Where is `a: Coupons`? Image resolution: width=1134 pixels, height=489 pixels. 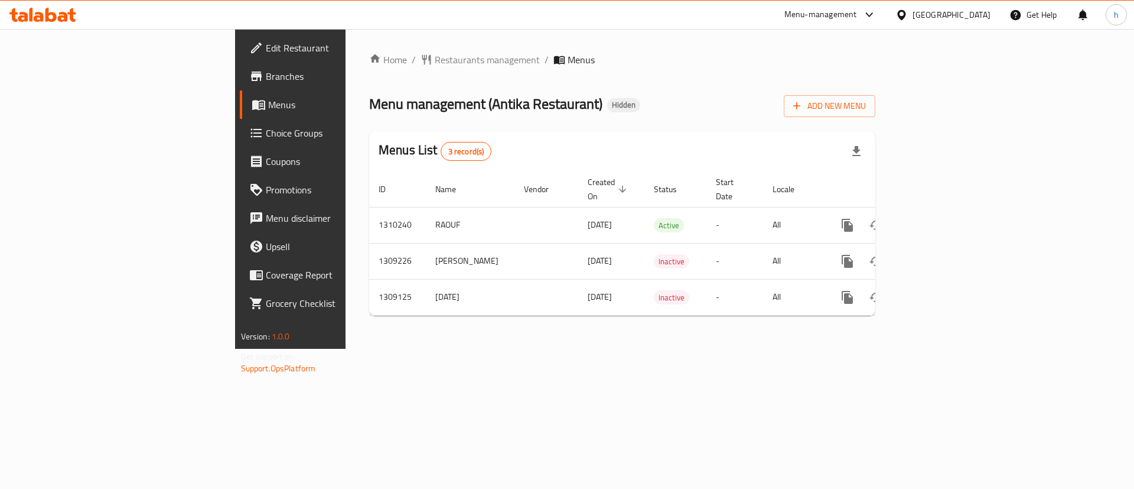 a: Coupons is located at coordinates (332, 161).